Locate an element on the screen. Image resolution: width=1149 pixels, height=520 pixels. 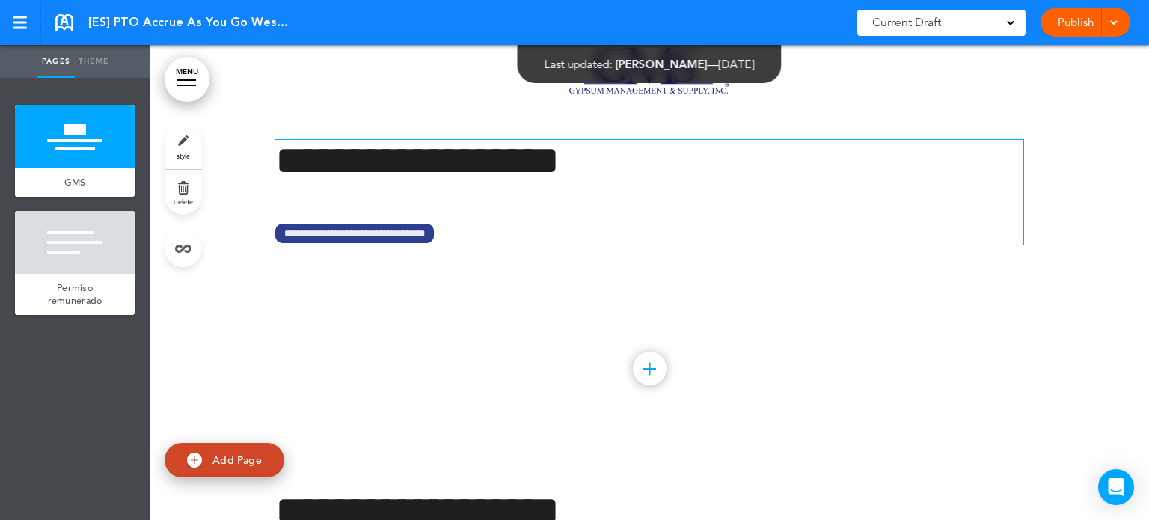
div: Open Intercom Messenger is located at coordinates (1116, 487).